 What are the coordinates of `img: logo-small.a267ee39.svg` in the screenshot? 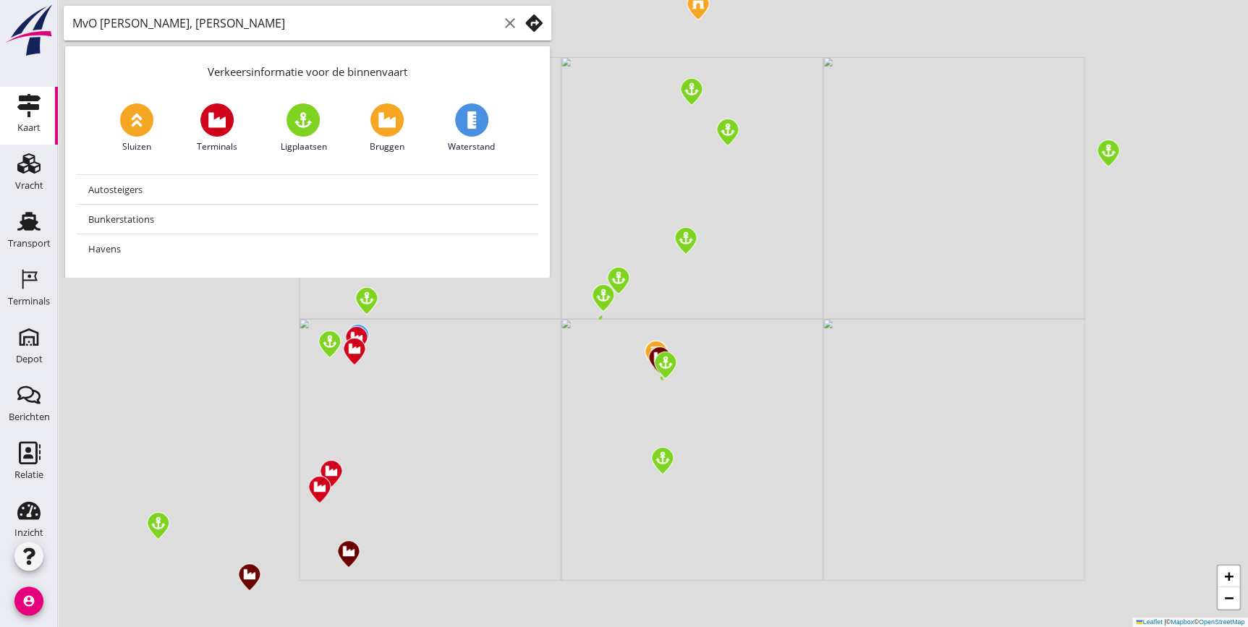 It's located at (29, 30).